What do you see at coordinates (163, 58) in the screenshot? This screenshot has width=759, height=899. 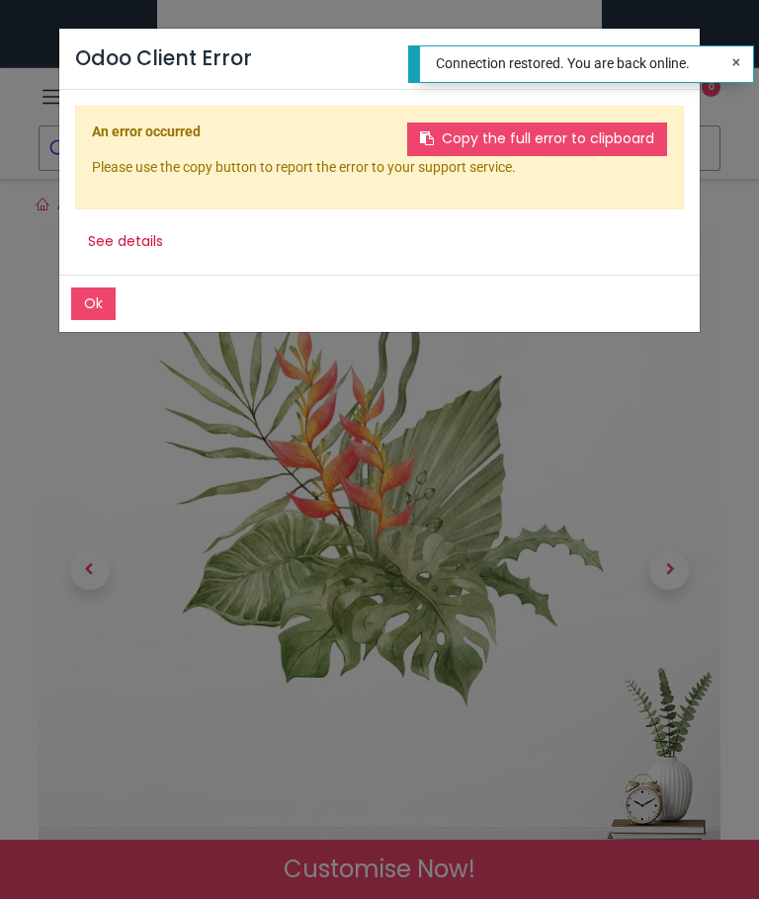 I see `h4: Odoo Client Error` at bounding box center [163, 58].